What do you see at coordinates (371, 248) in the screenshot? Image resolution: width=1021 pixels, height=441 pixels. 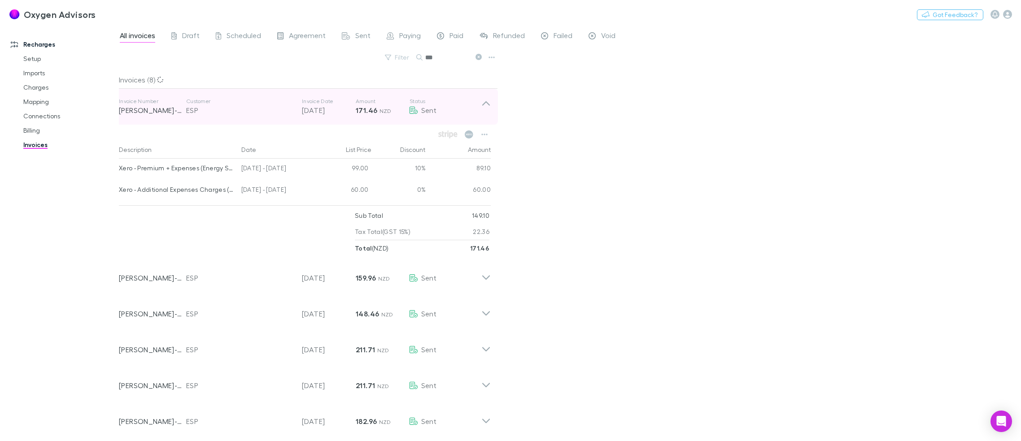 I see `p: ( NZD )` at bounding box center [371, 248].